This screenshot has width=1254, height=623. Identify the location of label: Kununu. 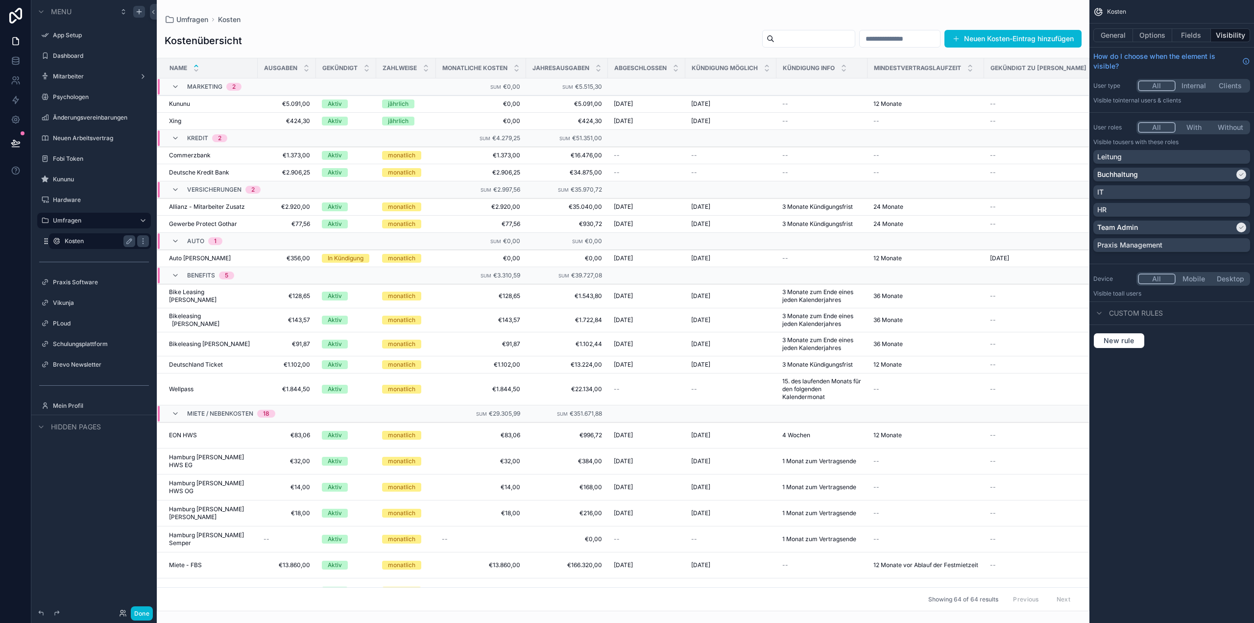
(101, 179).